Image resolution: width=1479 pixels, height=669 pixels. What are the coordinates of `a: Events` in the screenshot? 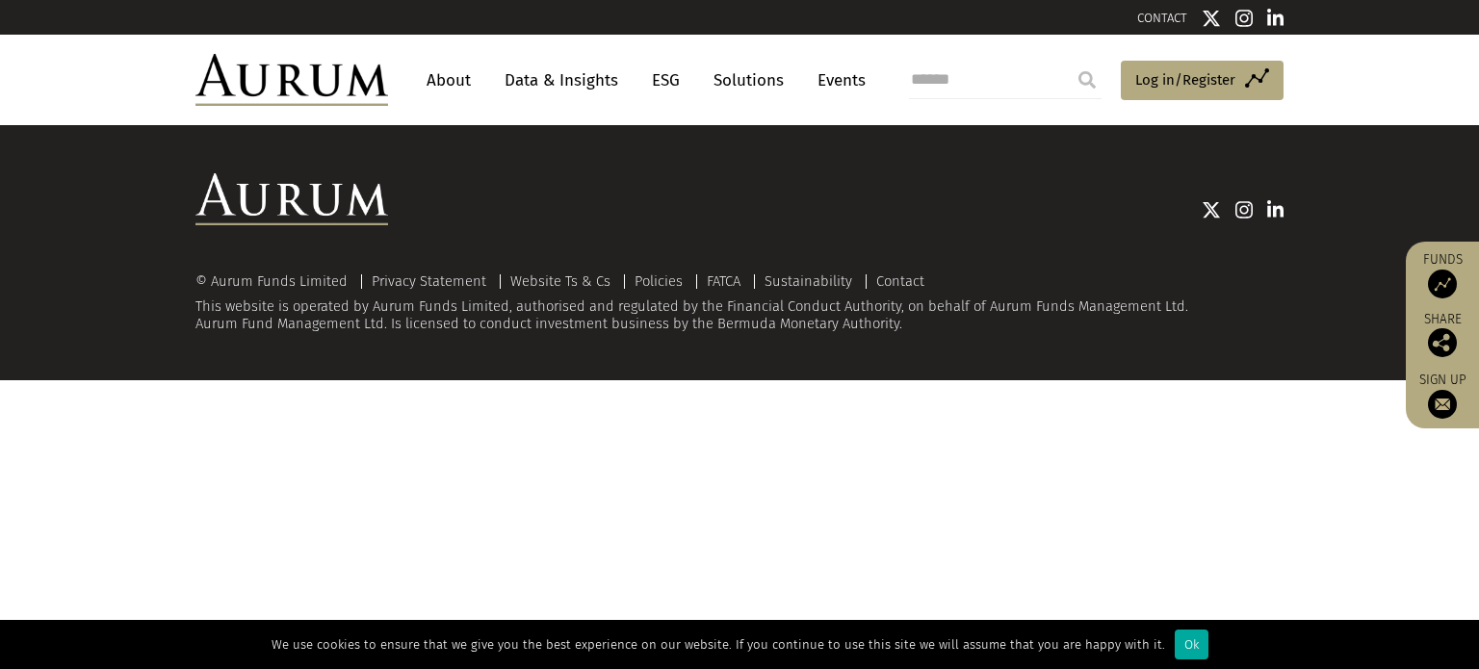 It's located at (837, 80).